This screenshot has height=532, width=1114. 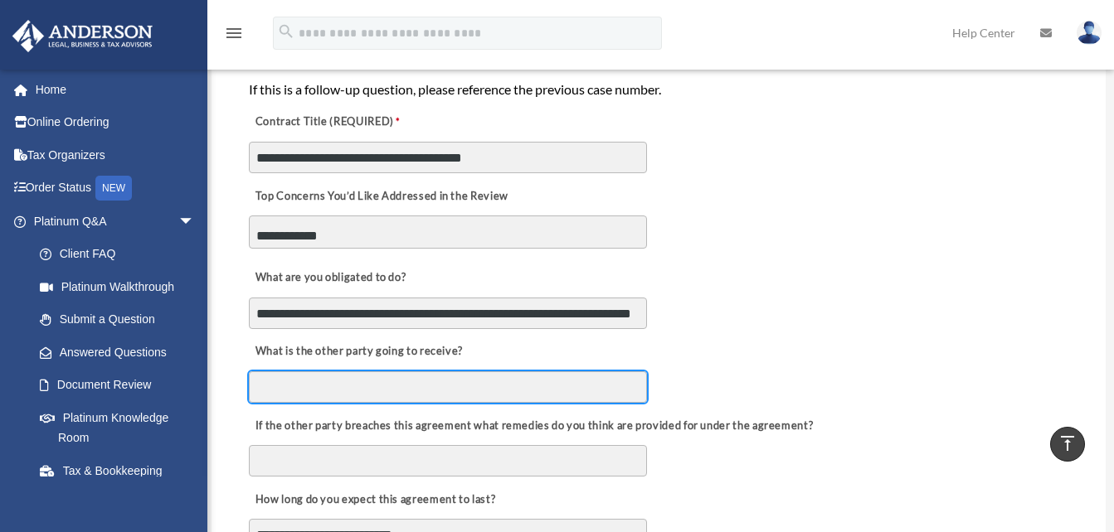 What do you see at coordinates (117, 386) in the screenshot?
I see `a: Document Review` at bounding box center [117, 386].